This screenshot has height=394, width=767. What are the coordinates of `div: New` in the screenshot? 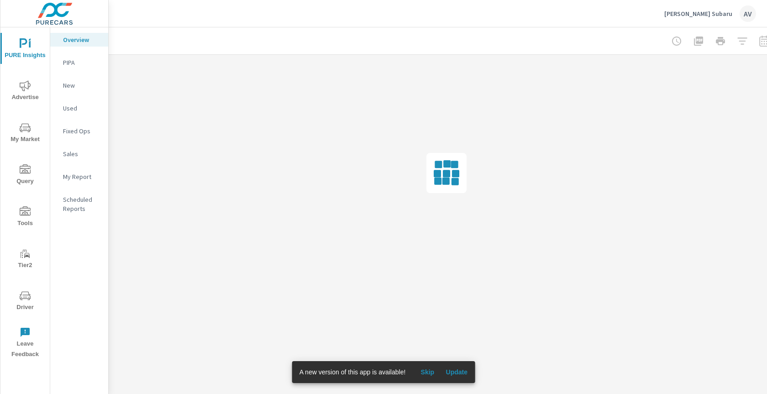 It's located at (79, 85).